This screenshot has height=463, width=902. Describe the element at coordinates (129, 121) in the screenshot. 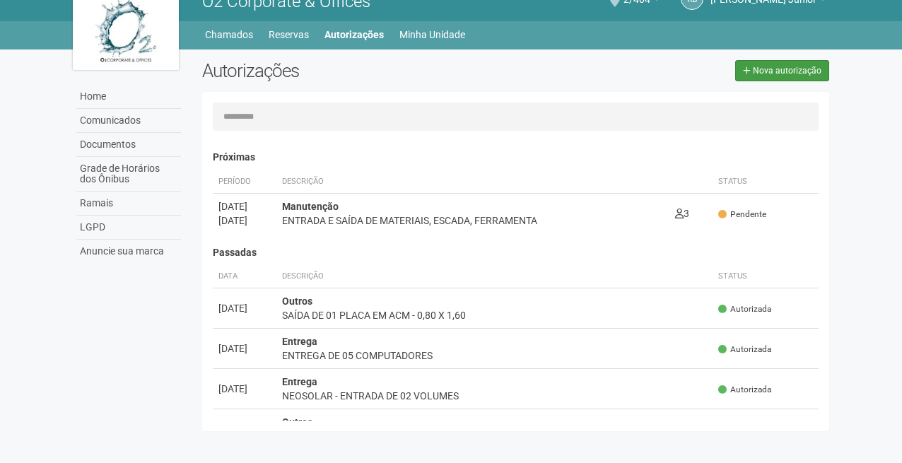

I see `a: Comunicados` at that location.